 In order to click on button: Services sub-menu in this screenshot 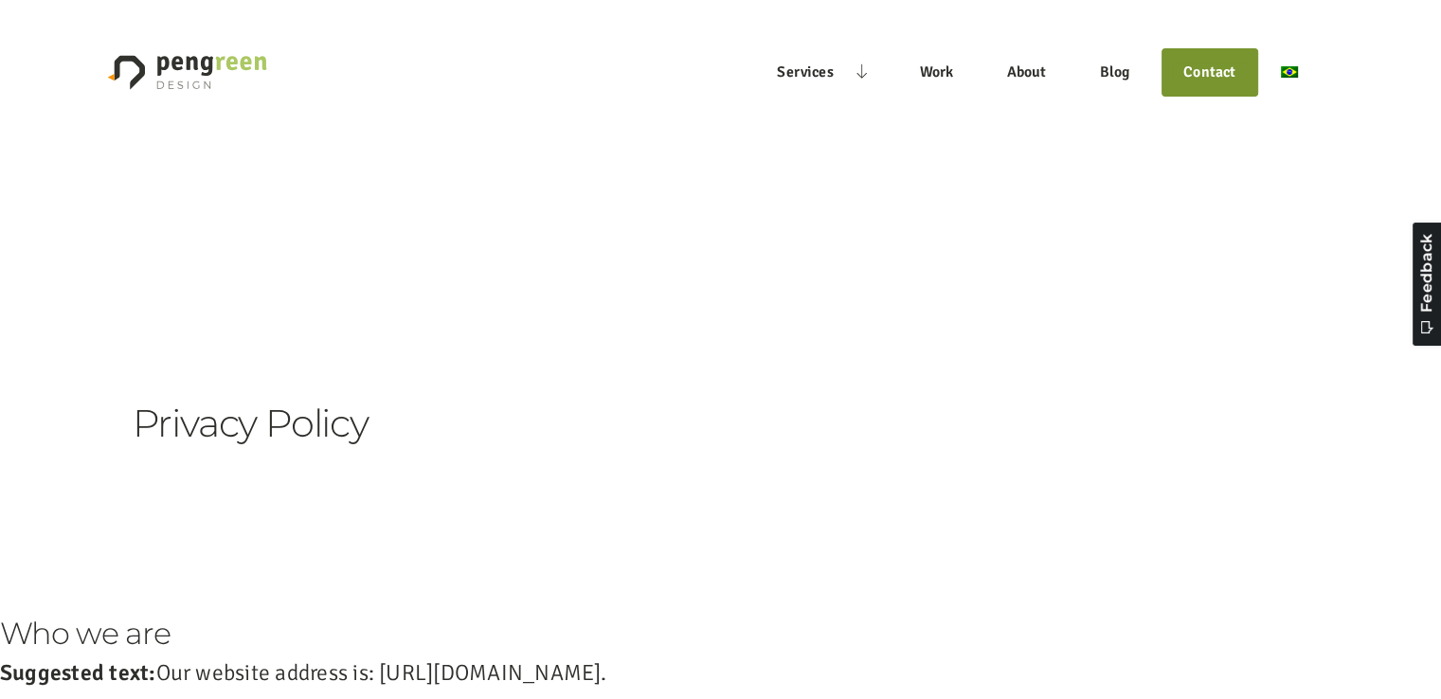, I will do `click(866, 72)`.